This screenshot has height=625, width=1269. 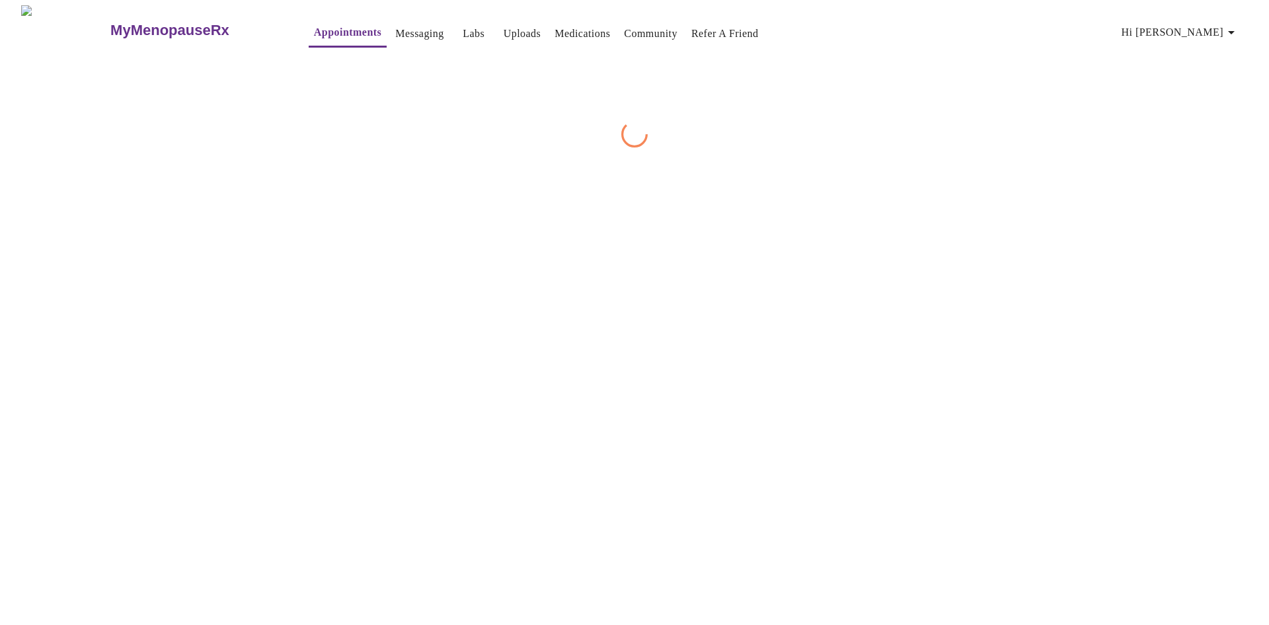 I want to click on img: MyMenopauseRx Logo, so click(x=65, y=30).